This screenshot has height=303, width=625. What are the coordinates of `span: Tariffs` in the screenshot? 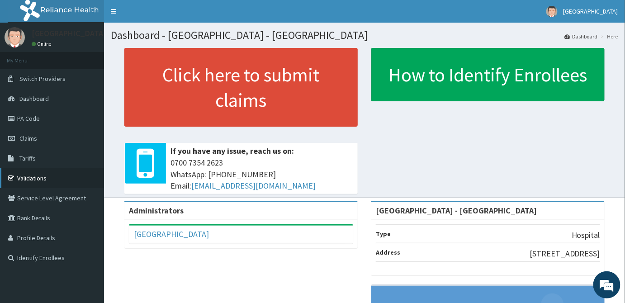 It's located at (28, 158).